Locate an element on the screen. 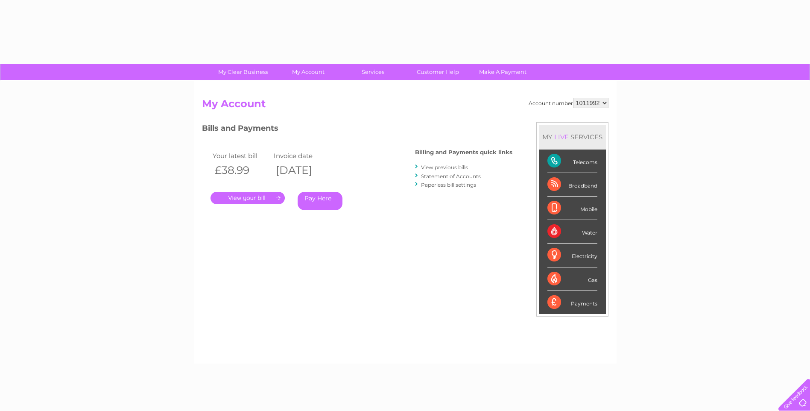  div: Broadband is located at coordinates (572, 185).